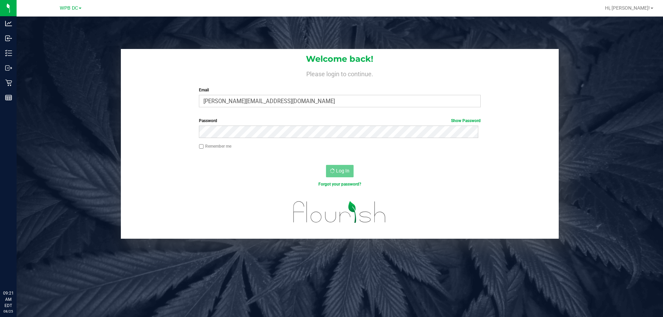 The image size is (663, 317). Describe the element at coordinates (9, 98) in the screenshot. I see `inline-svg: Reports` at that location.